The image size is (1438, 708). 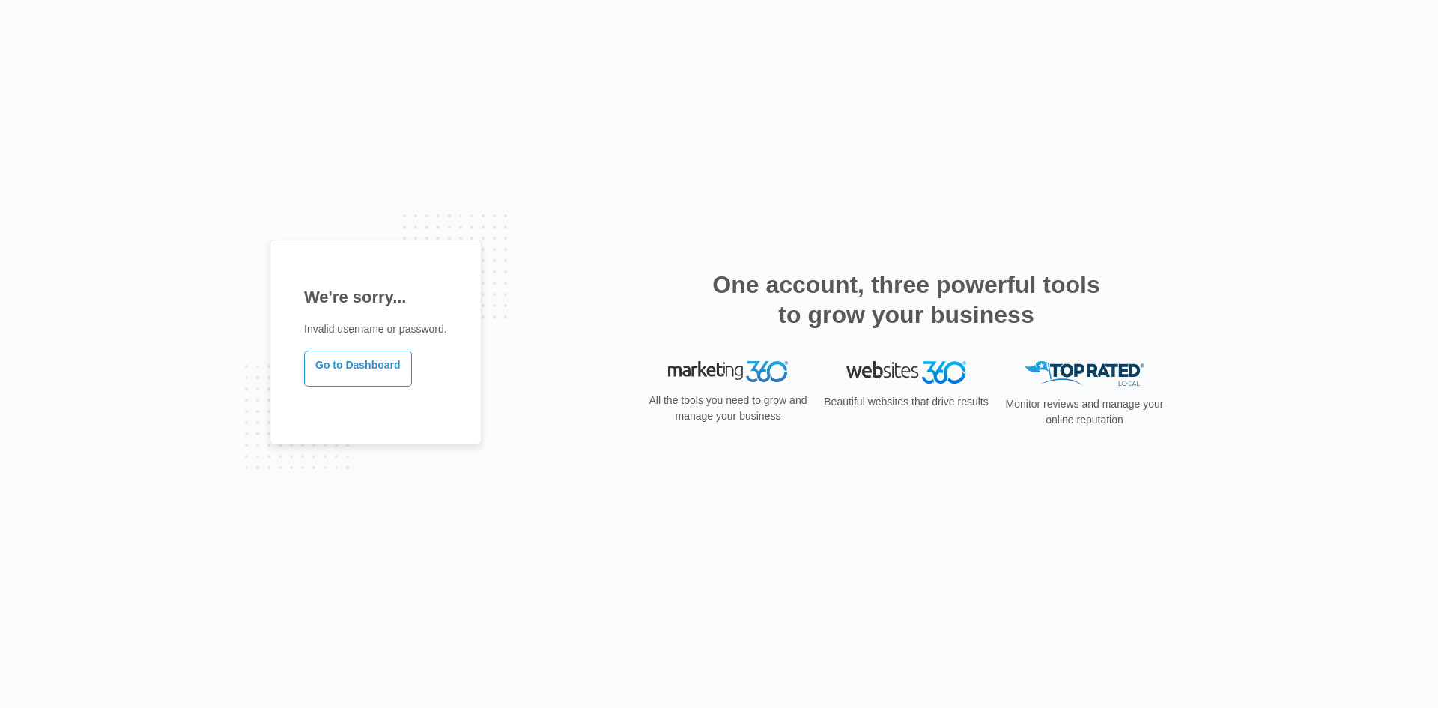 I want to click on img: Websites 360, so click(x=906, y=371).